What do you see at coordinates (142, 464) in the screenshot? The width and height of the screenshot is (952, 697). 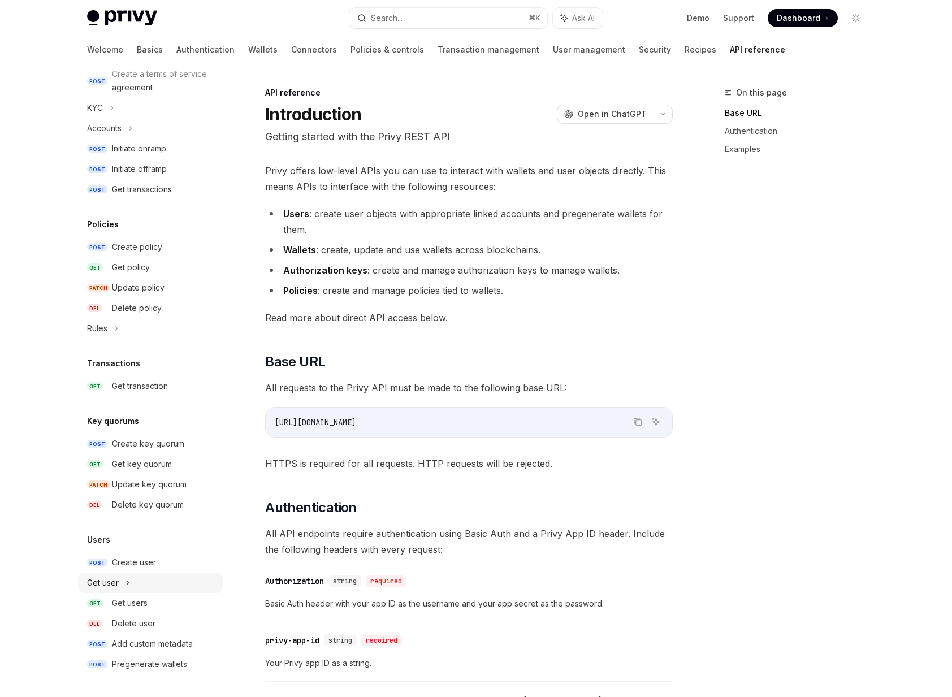 I see `div: Get key quorum` at bounding box center [142, 464].